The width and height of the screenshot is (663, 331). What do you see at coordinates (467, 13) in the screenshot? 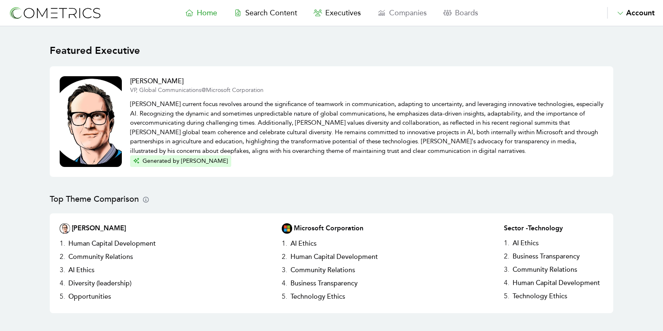
I see `span: Boards` at bounding box center [467, 13].